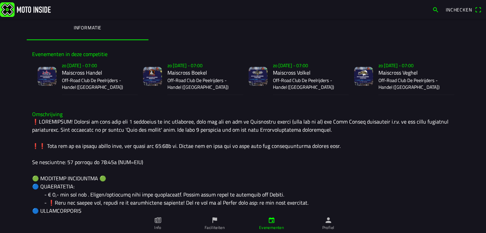 The image size is (486, 233). Describe the element at coordinates (214, 228) in the screenshot. I see `ion-label: Faciliteiten` at that location.